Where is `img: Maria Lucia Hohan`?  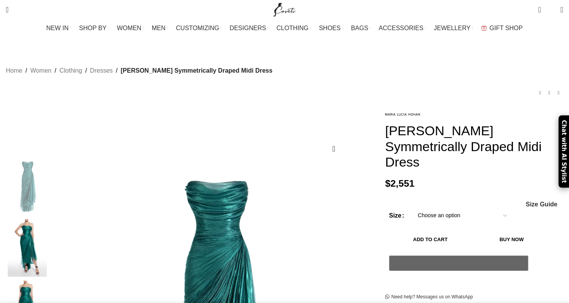
img: Maria Lucia Hohan is located at coordinates (402, 115).